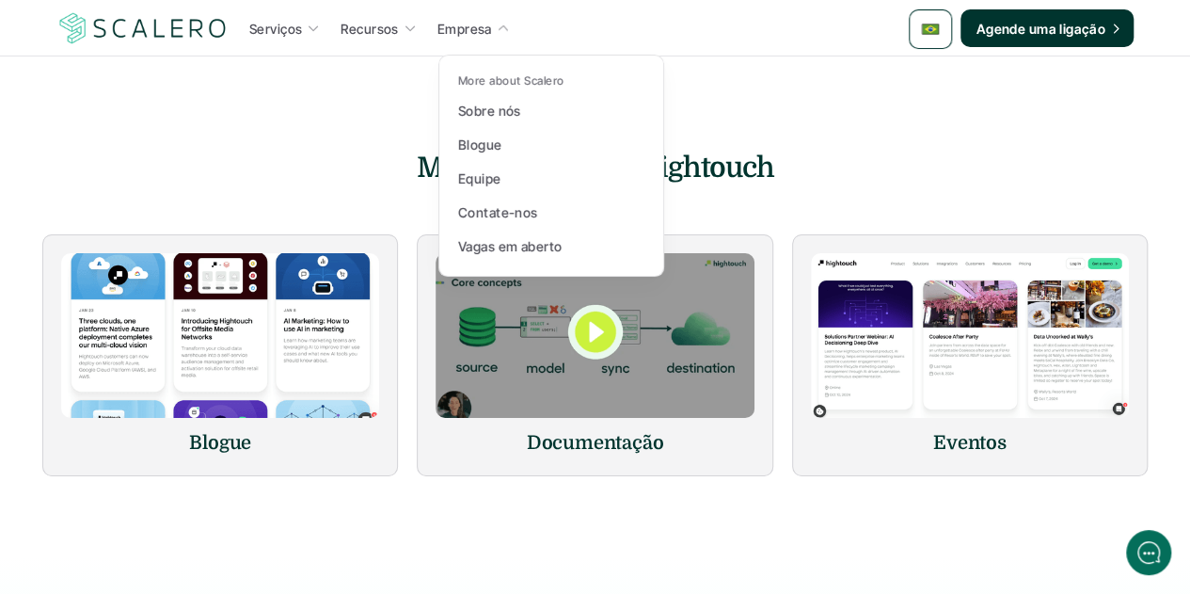  What do you see at coordinates (489, 110) in the screenshot?
I see `p: Sobre nós` at bounding box center [489, 110].